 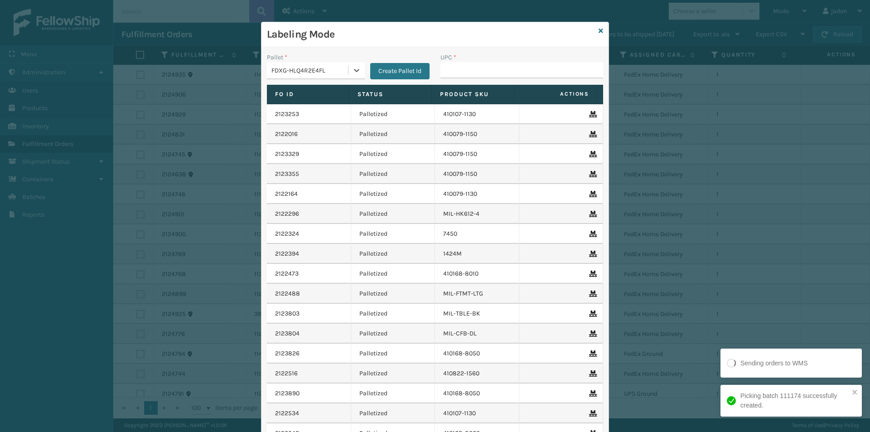 What do you see at coordinates (287, 413) in the screenshot?
I see `a: 2122534` at bounding box center [287, 413].